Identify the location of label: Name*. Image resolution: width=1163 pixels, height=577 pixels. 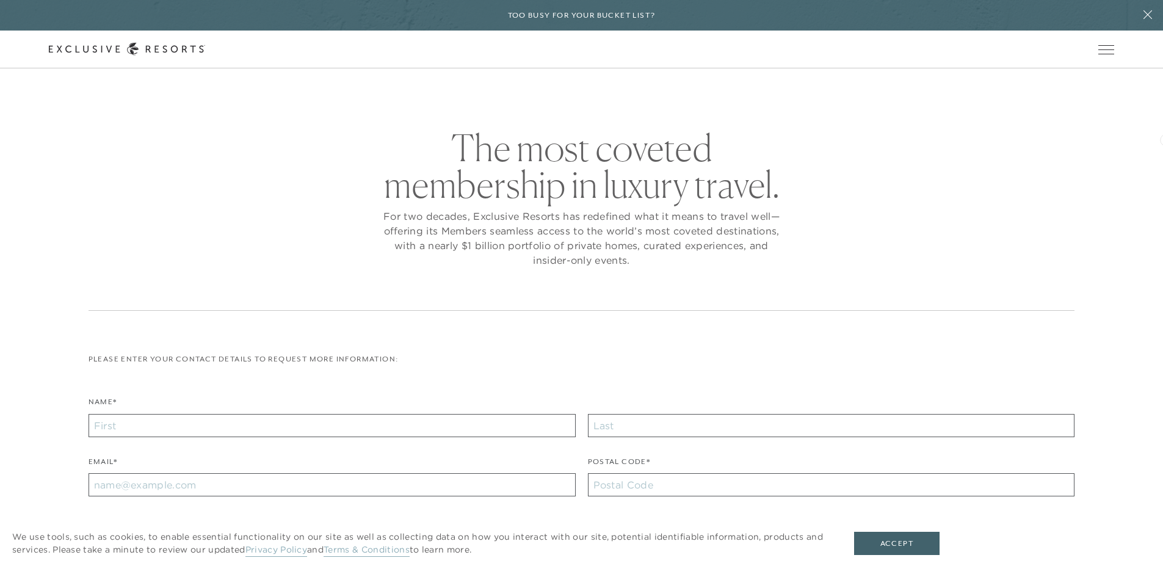
(103, 405).